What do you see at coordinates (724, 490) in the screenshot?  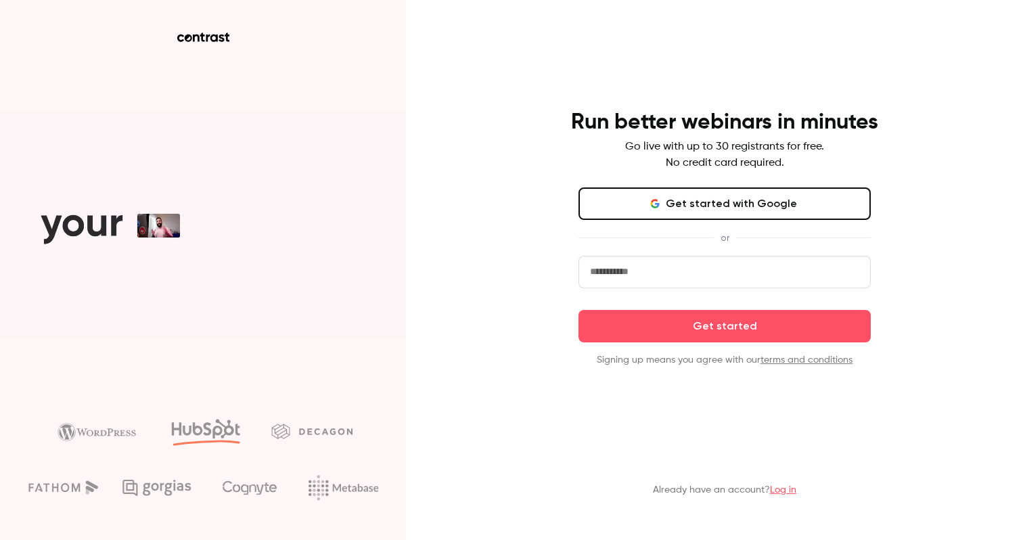 I see `p: Already have an account?` at bounding box center [724, 490].